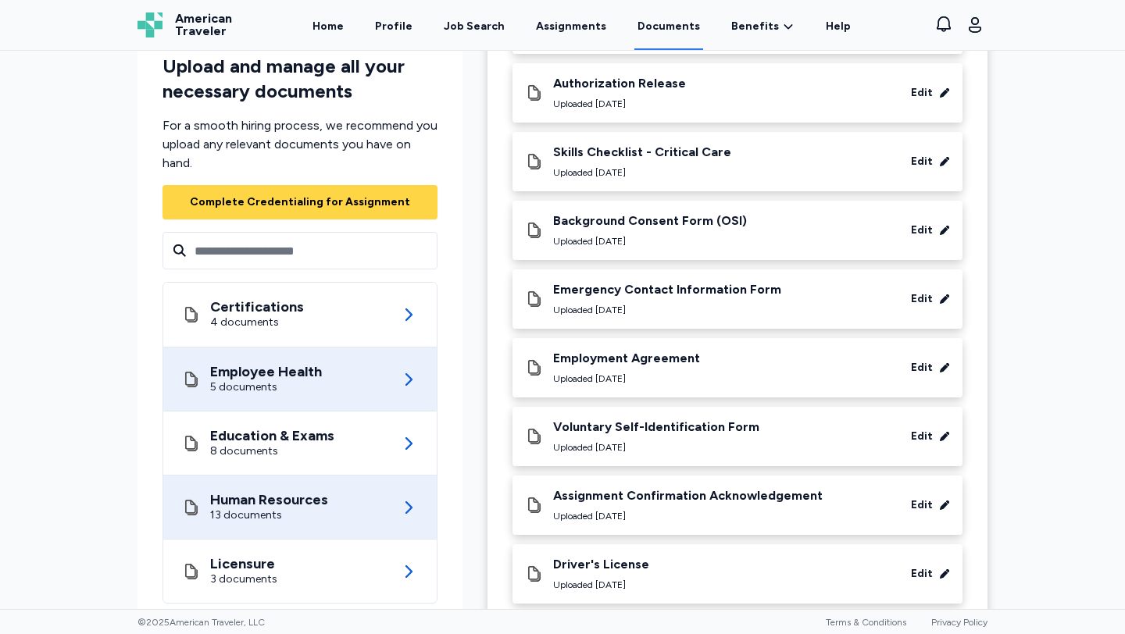 Image resolution: width=1125 pixels, height=634 pixels. What do you see at coordinates (474, 27) in the screenshot?
I see `div: Job Search` at bounding box center [474, 27].